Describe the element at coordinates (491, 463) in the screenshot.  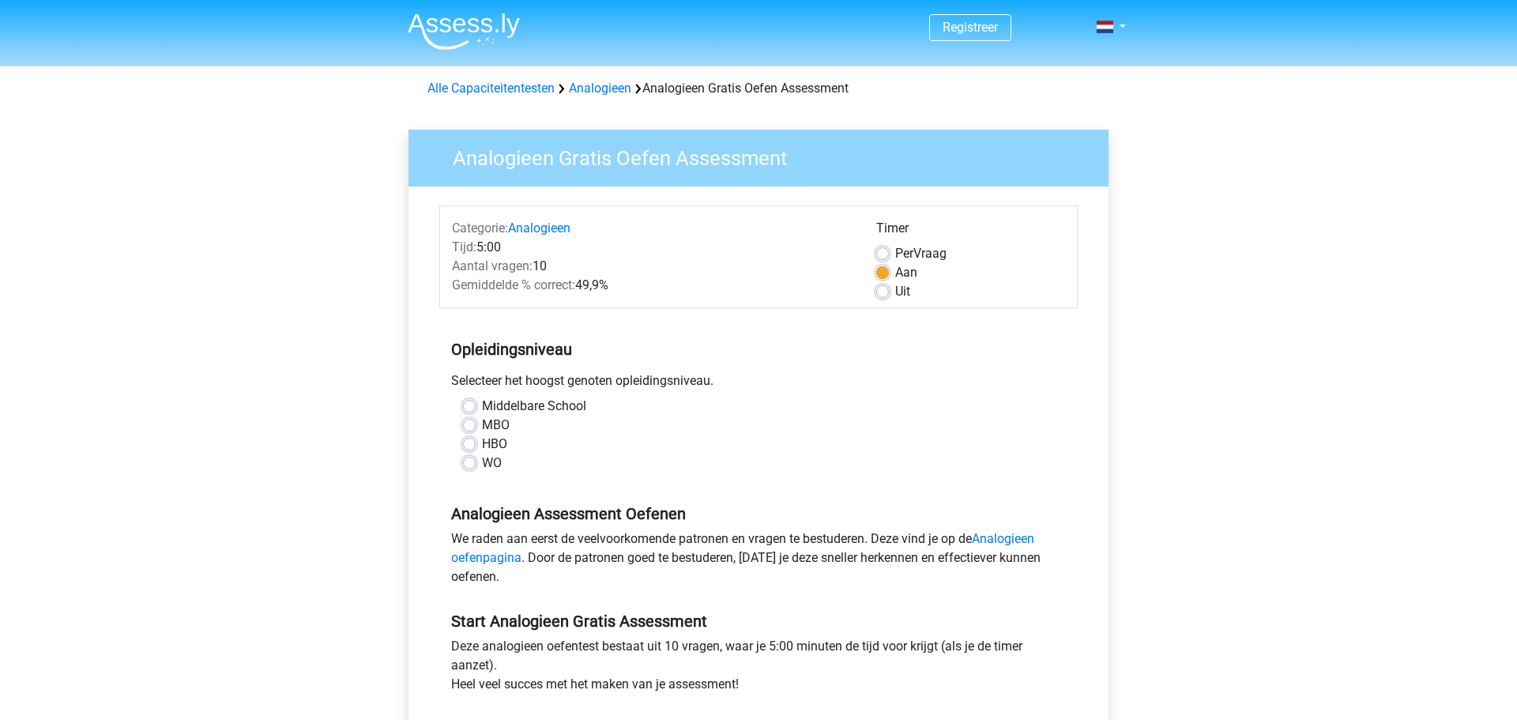
I see `label: WO` at that location.